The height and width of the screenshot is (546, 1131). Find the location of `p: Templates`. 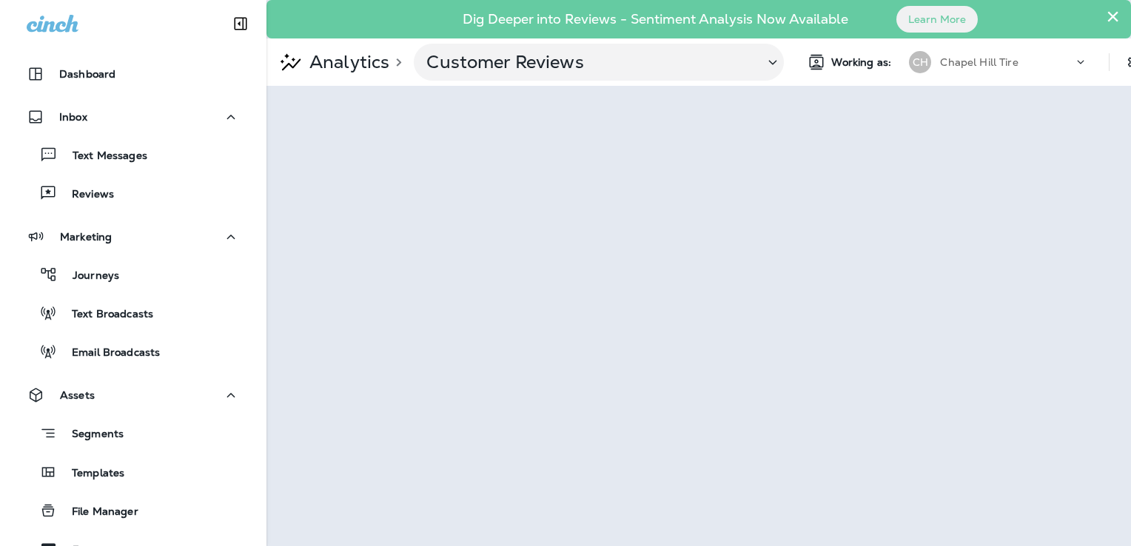

p: Templates is located at coordinates (90, 474).